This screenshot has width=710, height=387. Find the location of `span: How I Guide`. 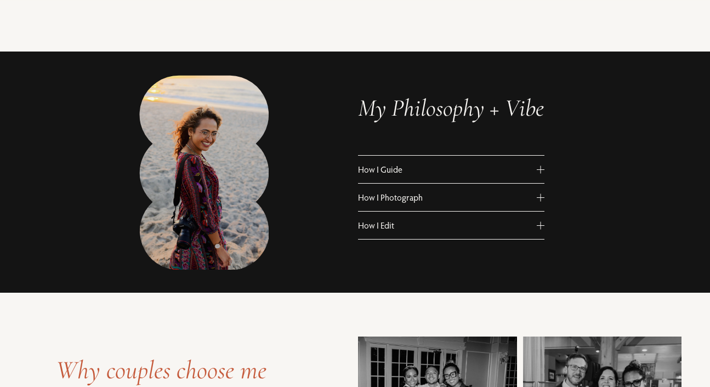

span: How I Guide is located at coordinates (448, 170).